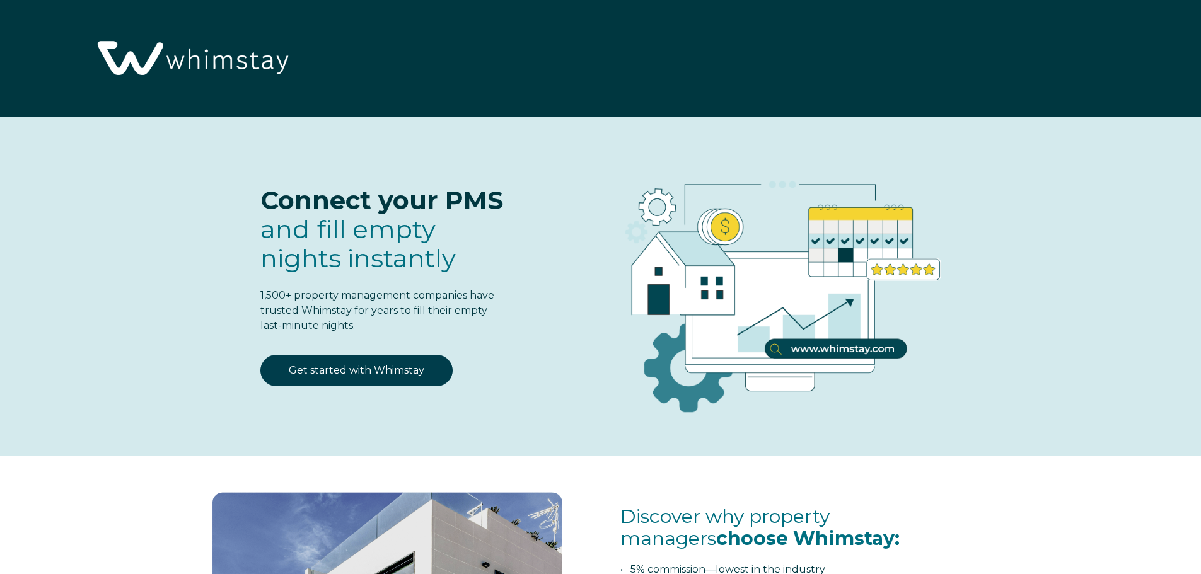 Image resolution: width=1201 pixels, height=574 pixels. I want to click on span: fill empty nights instantly, so click(358, 243).